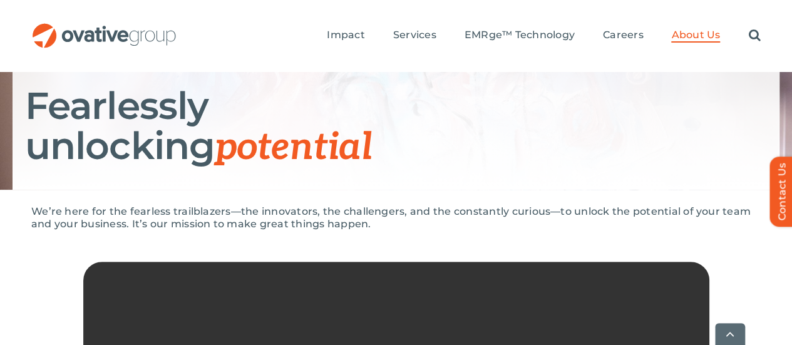 The height and width of the screenshot is (345, 792). I want to click on p: We’re here for the fearless trailblazers—the innovators, the challengers, and the constantly curi..., so click(396, 218).